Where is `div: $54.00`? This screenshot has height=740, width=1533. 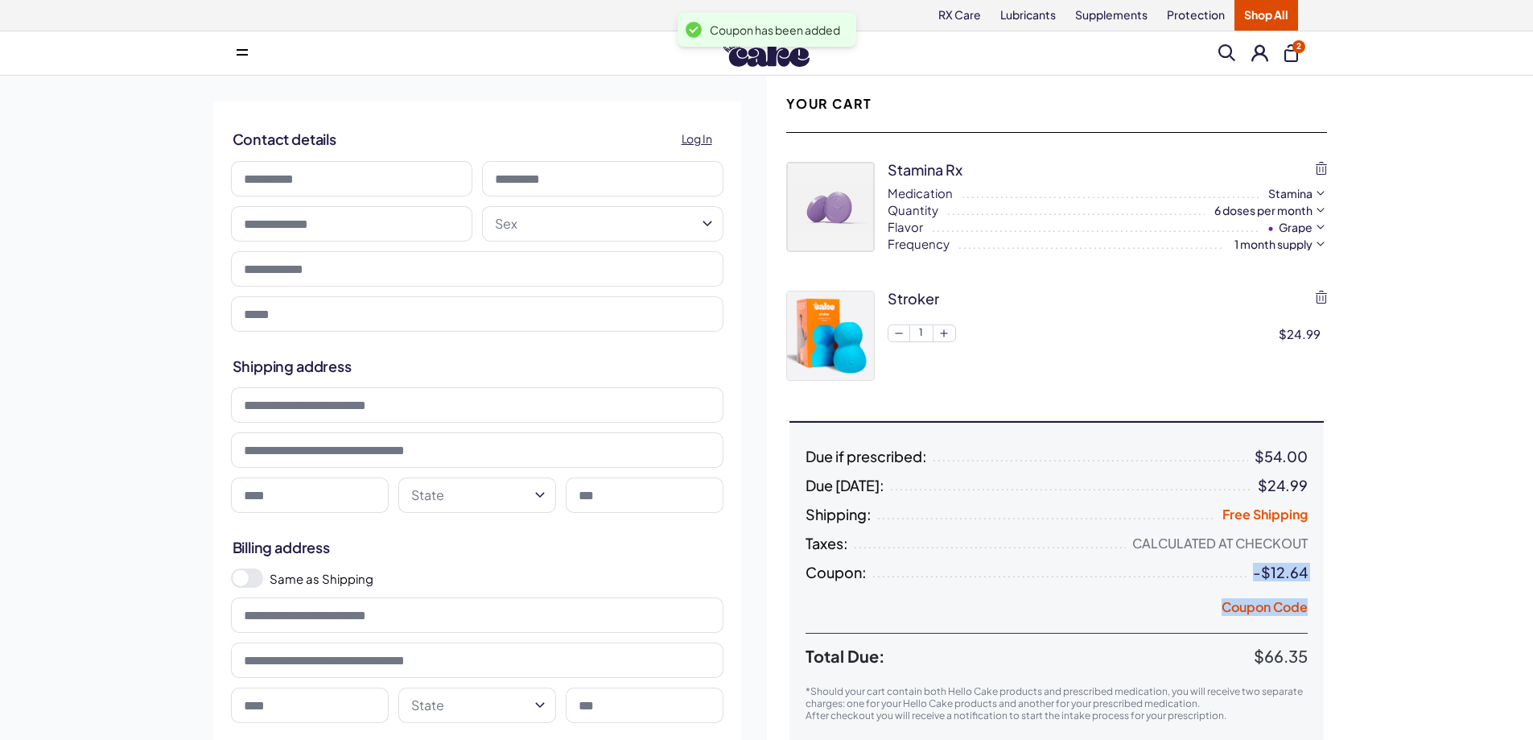
div: $54.00 is located at coordinates (1281, 456).